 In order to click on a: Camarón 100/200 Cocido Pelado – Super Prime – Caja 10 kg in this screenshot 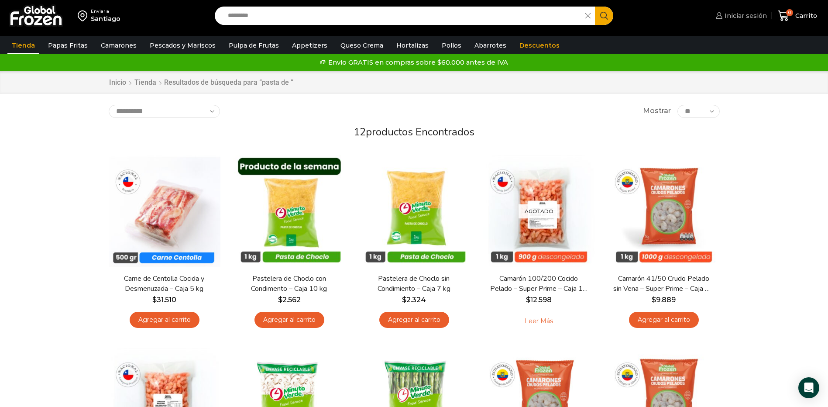, I will do `click(539, 284)`.